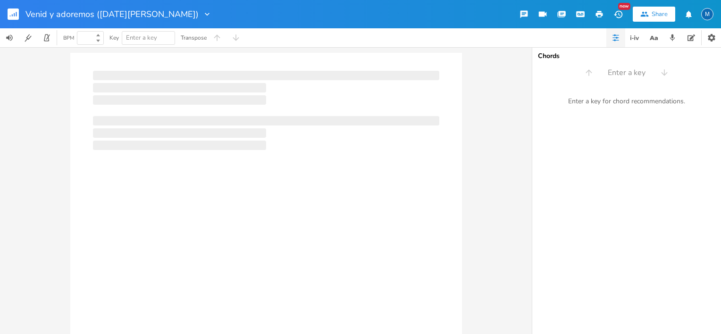  I want to click on div: BPM, so click(68, 38).